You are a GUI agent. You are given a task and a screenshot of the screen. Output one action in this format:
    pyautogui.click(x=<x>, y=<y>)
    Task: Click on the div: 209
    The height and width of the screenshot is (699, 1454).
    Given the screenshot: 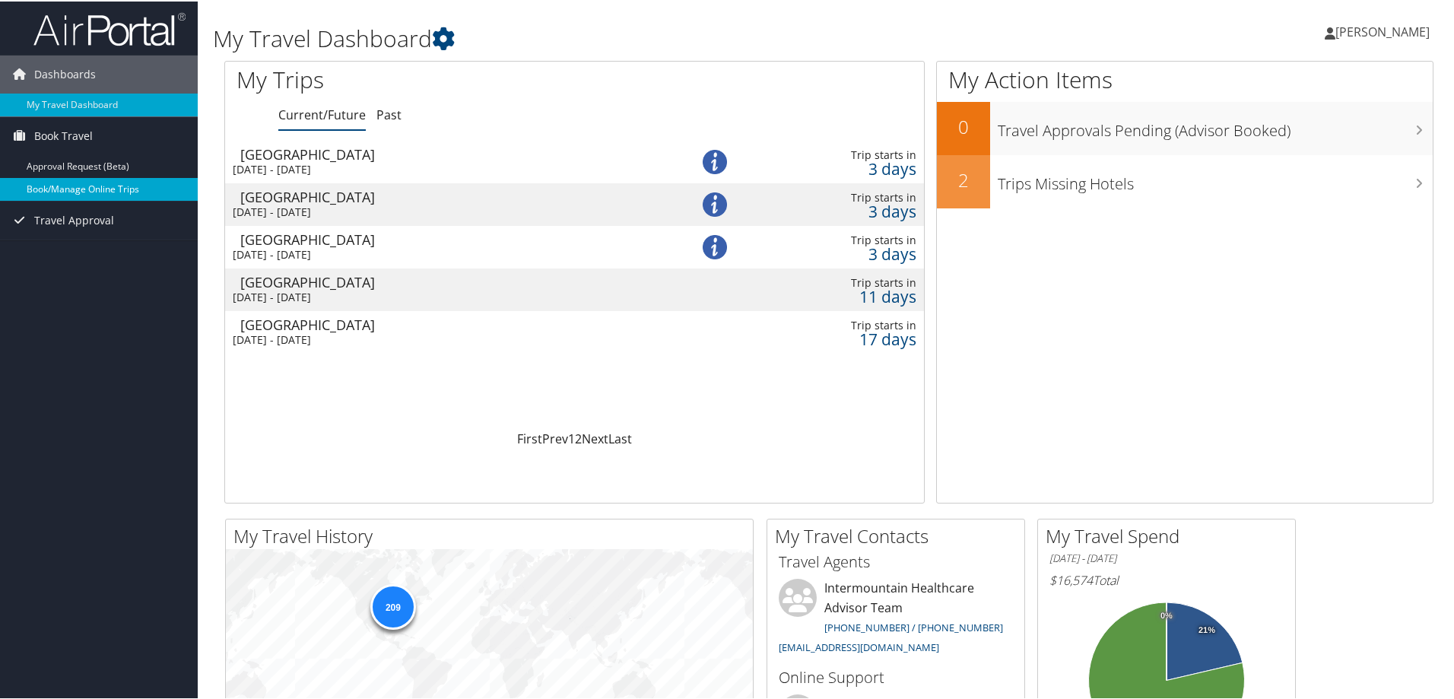 What is the action you would take?
    pyautogui.click(x=392, y=605)
    